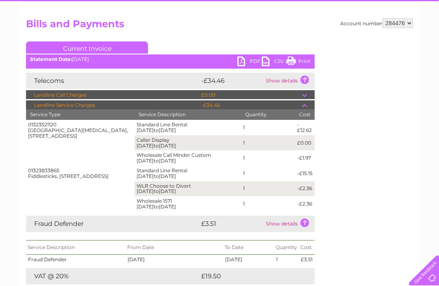 This screenshot has height=286, width=439. What do you see at coordinates (305, 174) in the screenshot?
I see `td: -£15.15` at bounding box center [305, 174].